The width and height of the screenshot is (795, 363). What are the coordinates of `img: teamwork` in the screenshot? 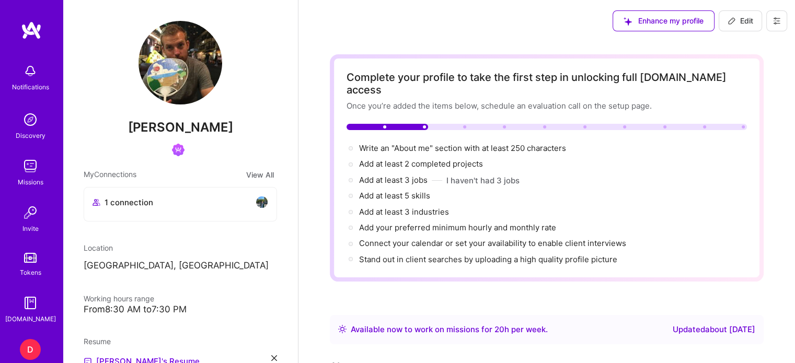 It's located at (30, 166).